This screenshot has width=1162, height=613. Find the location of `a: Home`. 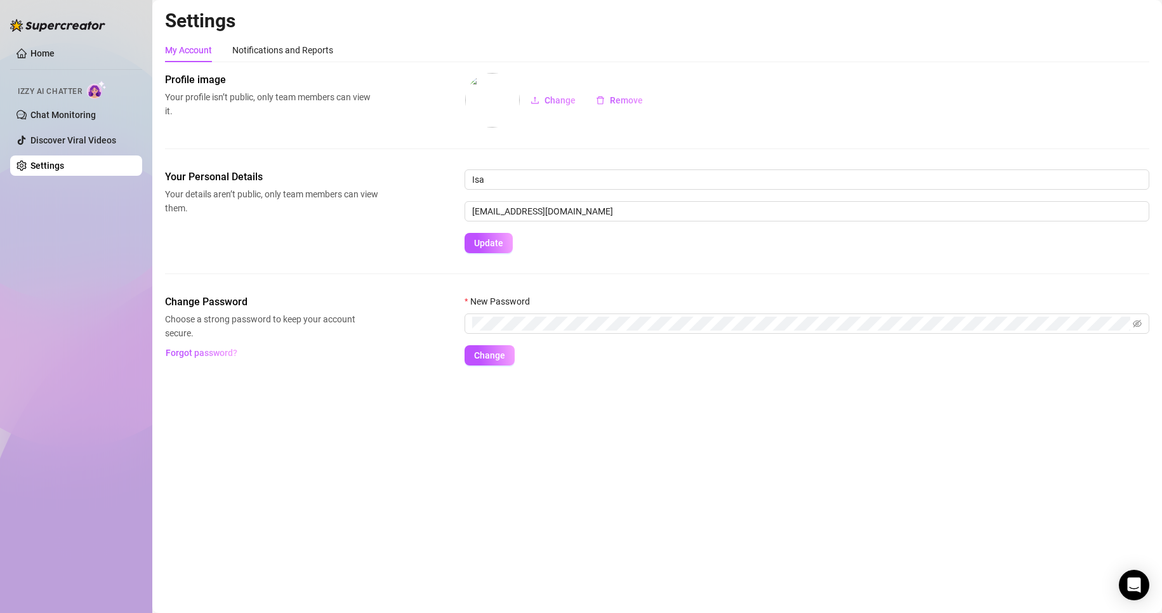

a: Home is located at coordinates (43, 53).